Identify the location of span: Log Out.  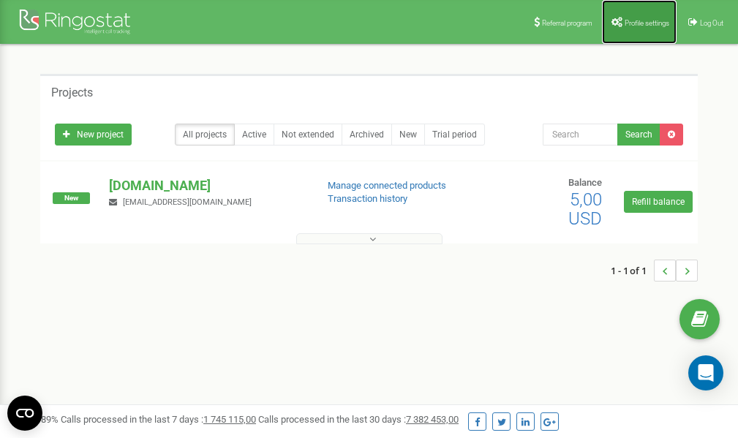
(712, 23).